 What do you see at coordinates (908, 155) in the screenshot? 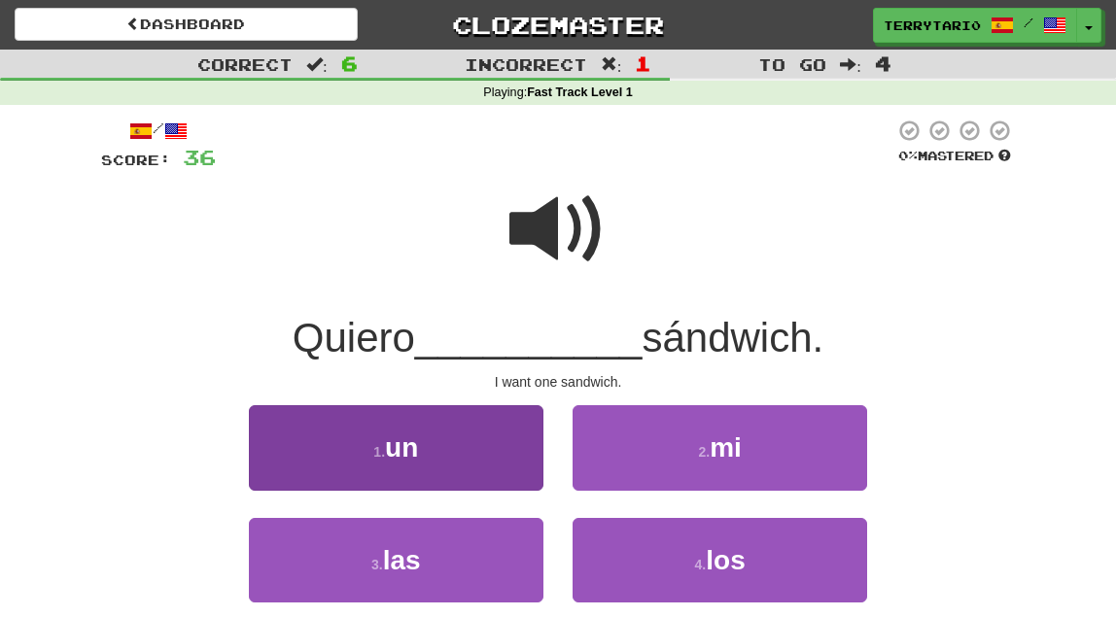
I see `span: 0 %` at bounding box center [908, 155].